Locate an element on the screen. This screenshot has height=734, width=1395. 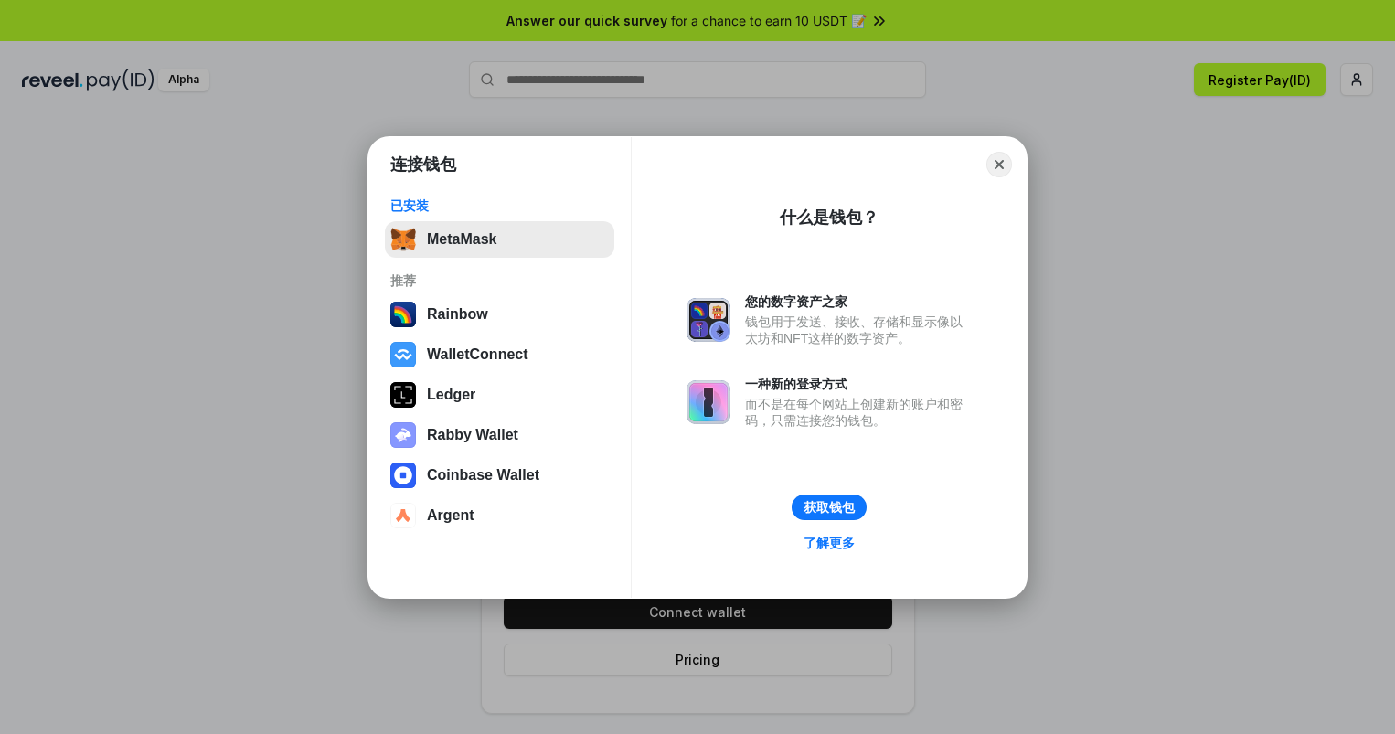
a: 了解更多 is located at coordinates (829, 543).